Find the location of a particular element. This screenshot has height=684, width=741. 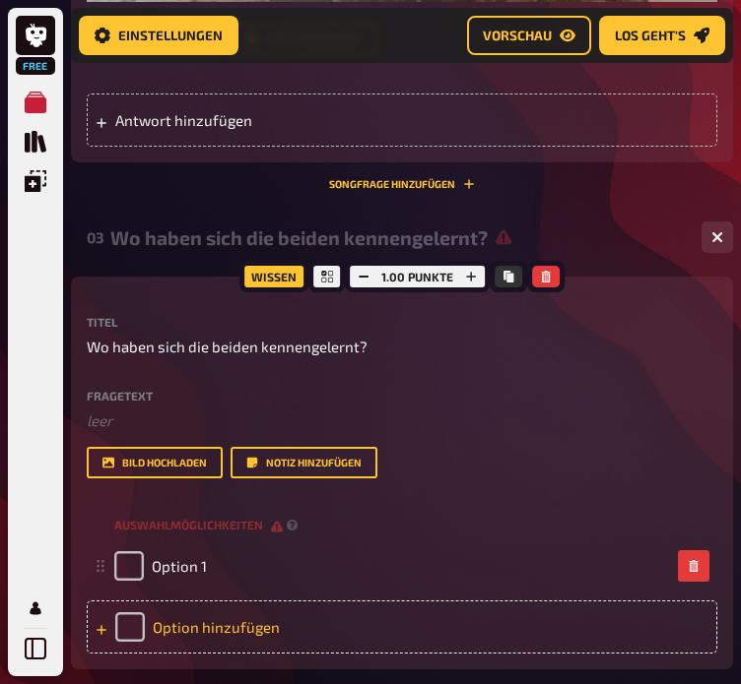

a: Mein Konto is located at coordinates (35, 609).